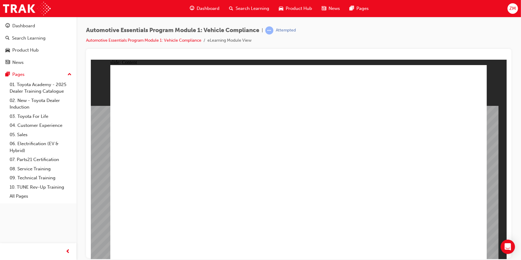  What do you see at coordinates (269, 30) in the screenshot?
I see `span: learningRecordVerb_ATTEMPT-icon` at bounding box center [269, 30].